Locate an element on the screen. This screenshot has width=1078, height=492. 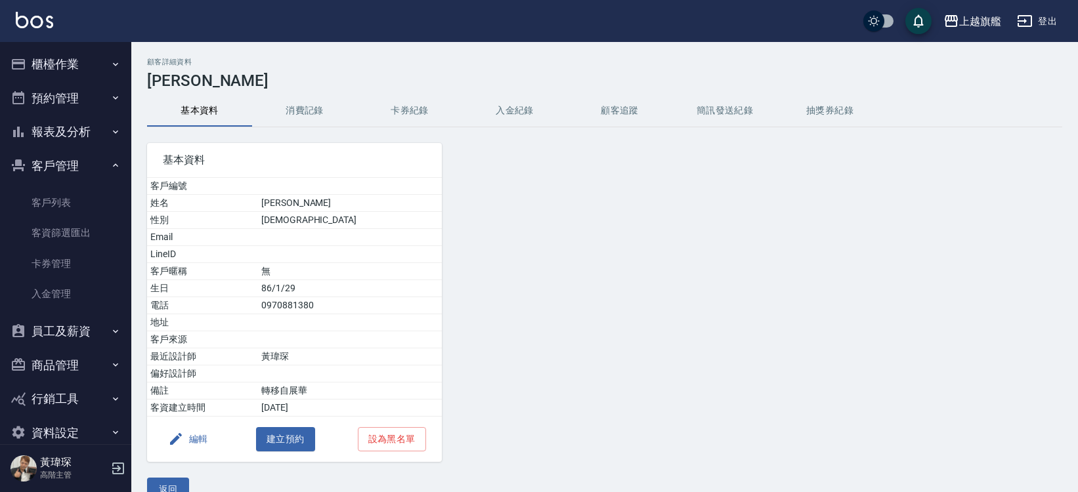
button: 商品管理 is located at coordinates (66, 366).